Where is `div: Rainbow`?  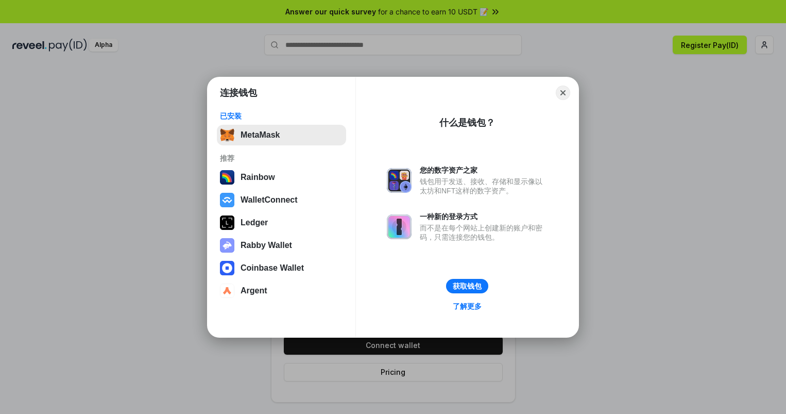
div: Rainbow is located at coordinates (258, 177).